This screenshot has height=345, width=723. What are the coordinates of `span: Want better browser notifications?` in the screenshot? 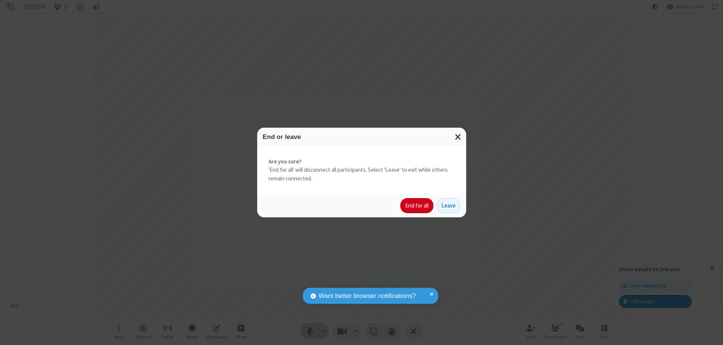 It's located at (367, 296).